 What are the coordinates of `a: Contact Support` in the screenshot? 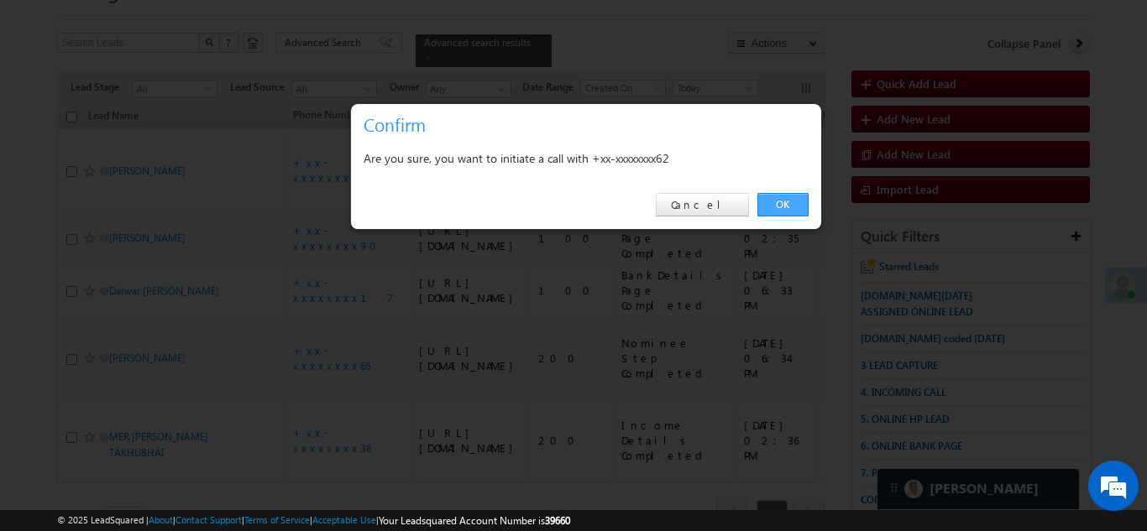 It's located at (208, 520).